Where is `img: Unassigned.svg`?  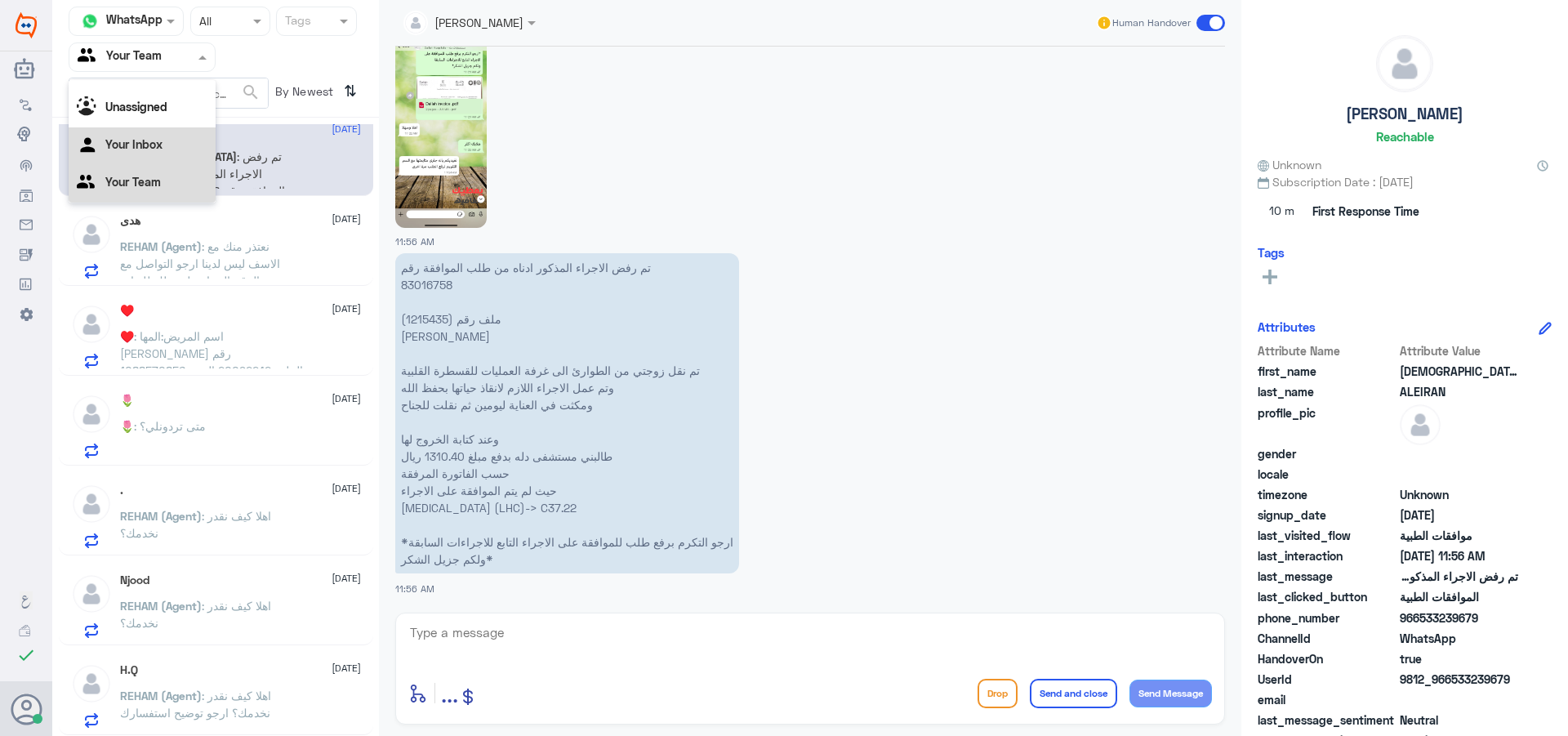
img: Unassigned.svg is located at coordinates (89, 109).